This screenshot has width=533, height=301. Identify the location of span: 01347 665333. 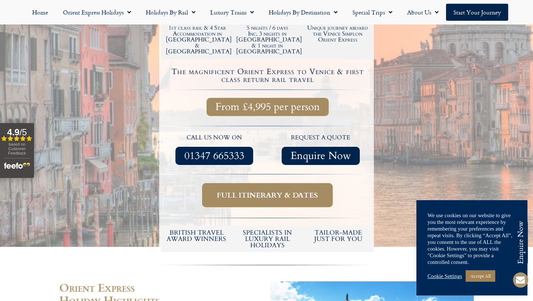
(214, 155).